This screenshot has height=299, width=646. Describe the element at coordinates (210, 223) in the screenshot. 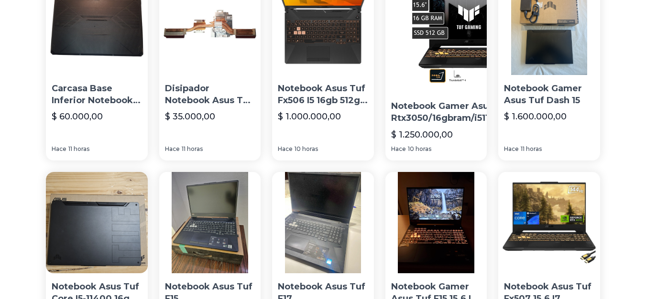

I see `img: Notebook Asus Tuf F15` at that location.